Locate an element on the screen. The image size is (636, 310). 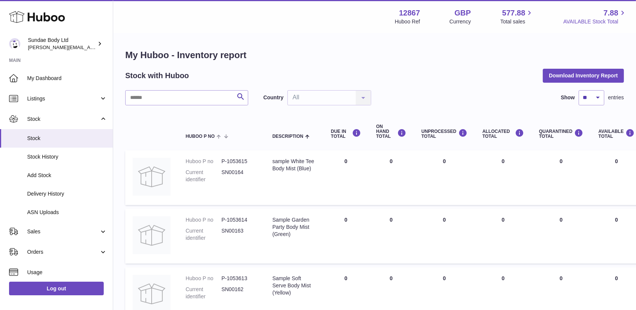
div: Sample Garden Party Body Mist (Green) is located at coordinates (294, 227).